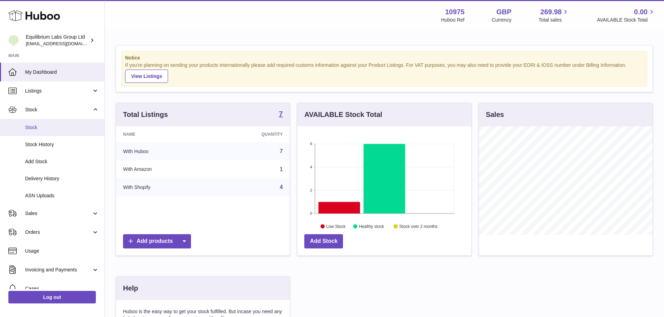 This screenshot has height=317, width=664. What do you see at coordinates (62, 162) in the screenshot?
I see `span: Add Stock` at bounding box center [62, 162].